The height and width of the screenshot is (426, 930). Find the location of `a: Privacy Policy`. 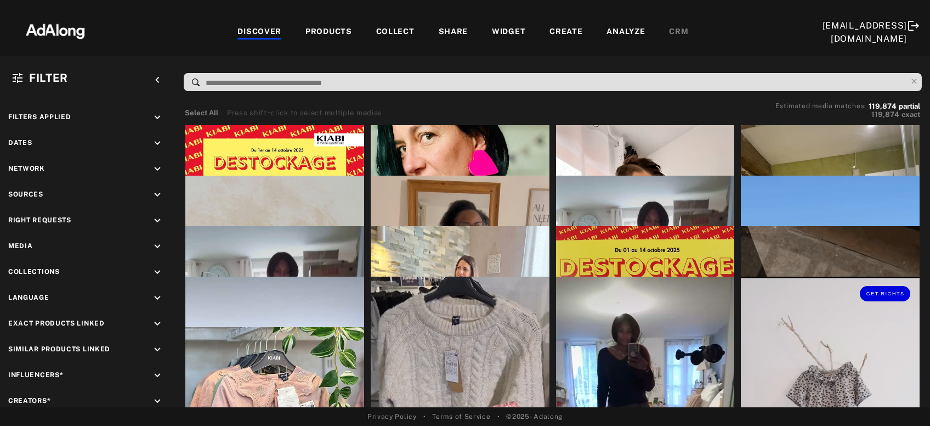

a: Privacy Policy is located at coordinates (392, 416).